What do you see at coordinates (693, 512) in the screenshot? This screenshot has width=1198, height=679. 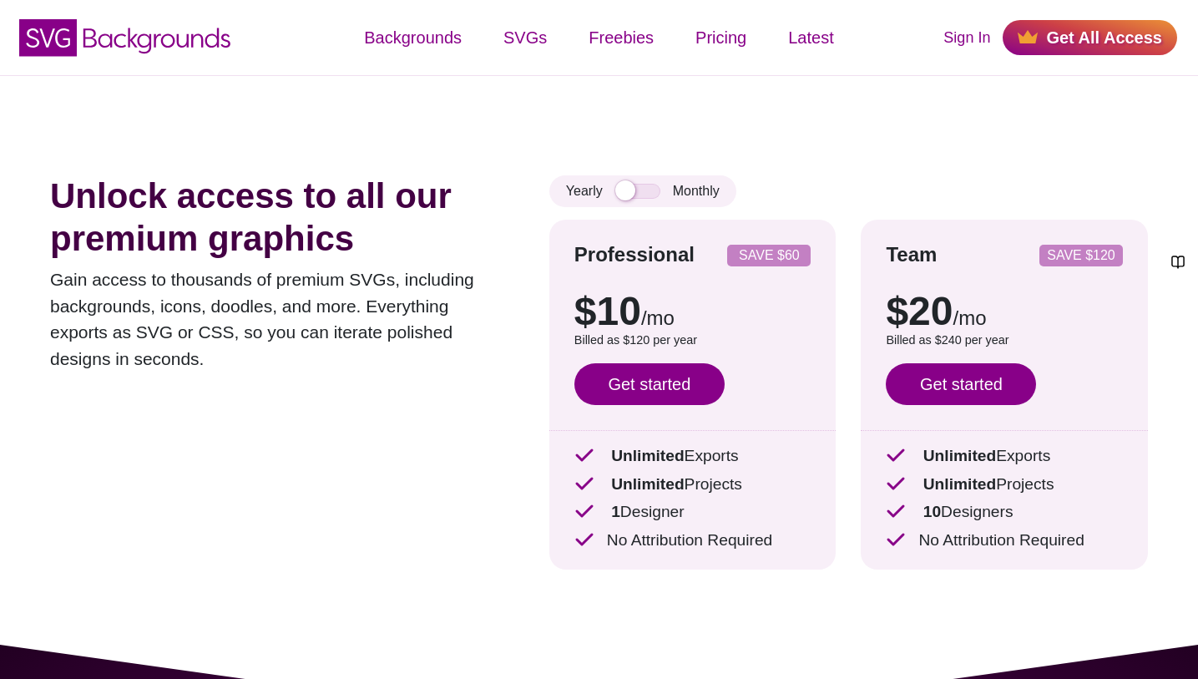 I see `p: Designer` at bounding box center [693, 512].